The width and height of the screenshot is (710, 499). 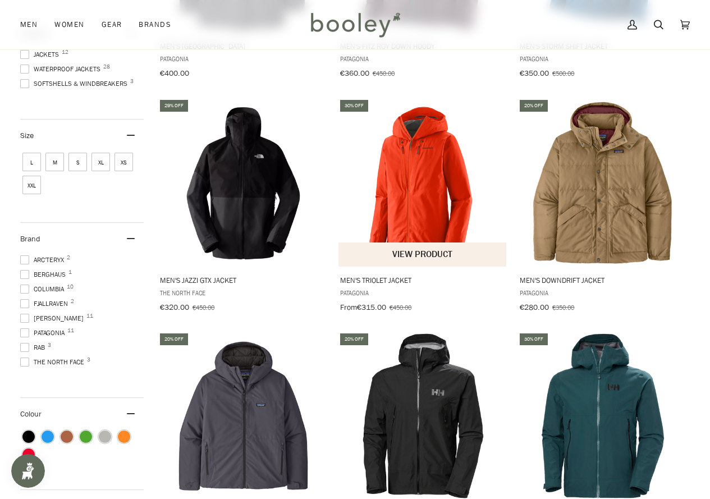 What do you see at coordinates (355, 25) in the screenshot?
I see `img: Booley` at bounding box center [355, 25].